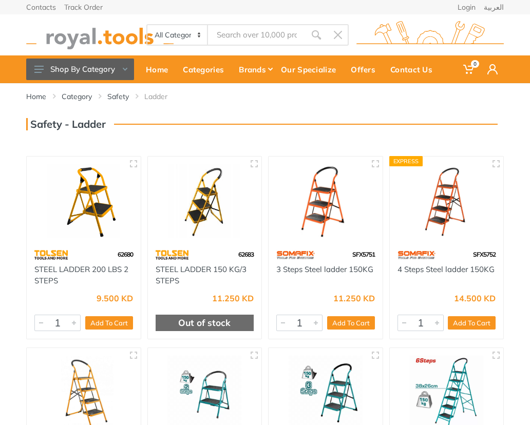 This screenshot has height=425, width=530. What do you see at coordinates (446, 269) in the screenshot?
I see `a: 4 Steps Steel ladder 150KG` at bounding box center [446, 269].